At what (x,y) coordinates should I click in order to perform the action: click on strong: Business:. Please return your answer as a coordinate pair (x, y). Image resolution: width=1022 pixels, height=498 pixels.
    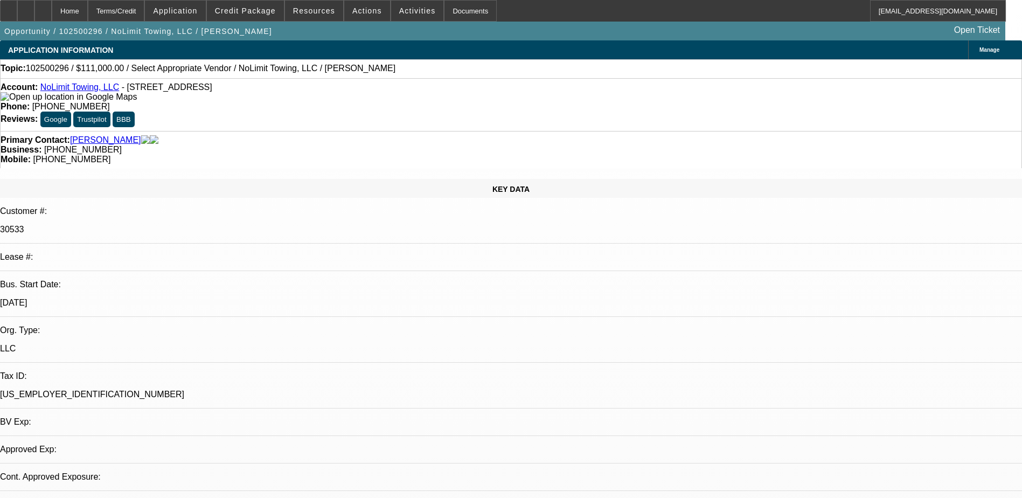
    Looking at the image, I should click on (21, 149).